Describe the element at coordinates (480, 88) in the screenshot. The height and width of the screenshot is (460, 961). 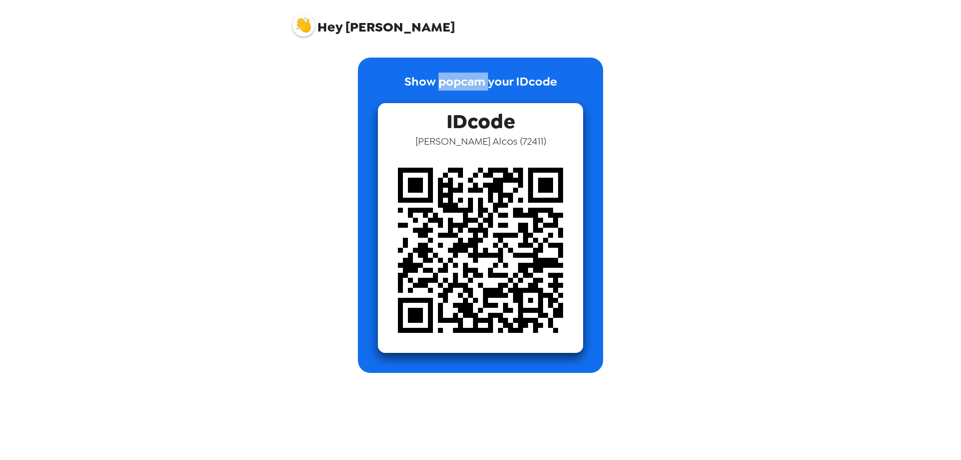
I see `p: Show popcam your IDcode` at that location.